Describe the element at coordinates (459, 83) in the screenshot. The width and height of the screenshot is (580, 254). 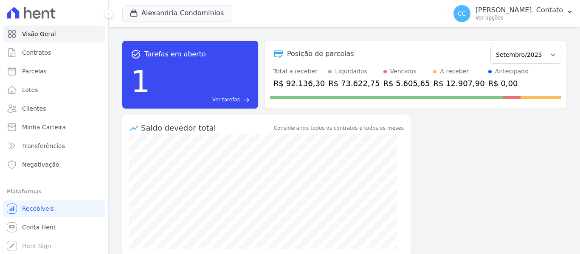
I see `div: R$ 12.907,90` at that location.